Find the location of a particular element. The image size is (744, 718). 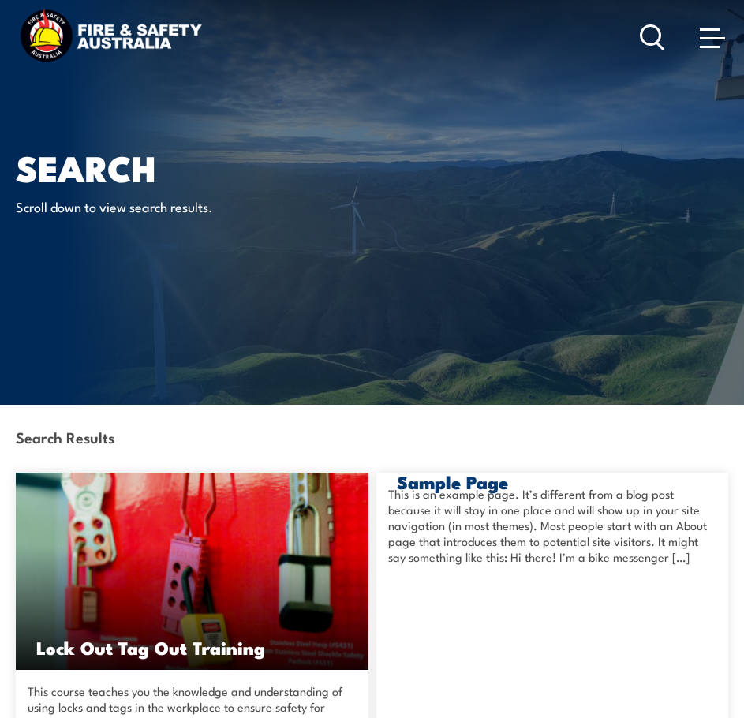

p: This is an example page. It’s different from a blog post because it will stay in one place and wi... is located at coordinates (552, 525).